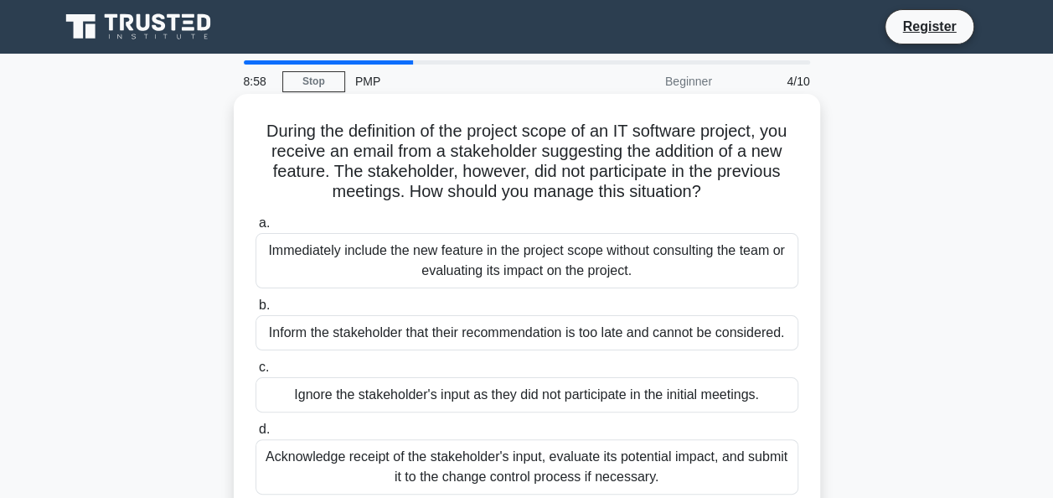 The image size is (1053, 498). I want to click on div: Ignore the stakeholder's input as they did not participate in the initial meetings., so click(527, 395).